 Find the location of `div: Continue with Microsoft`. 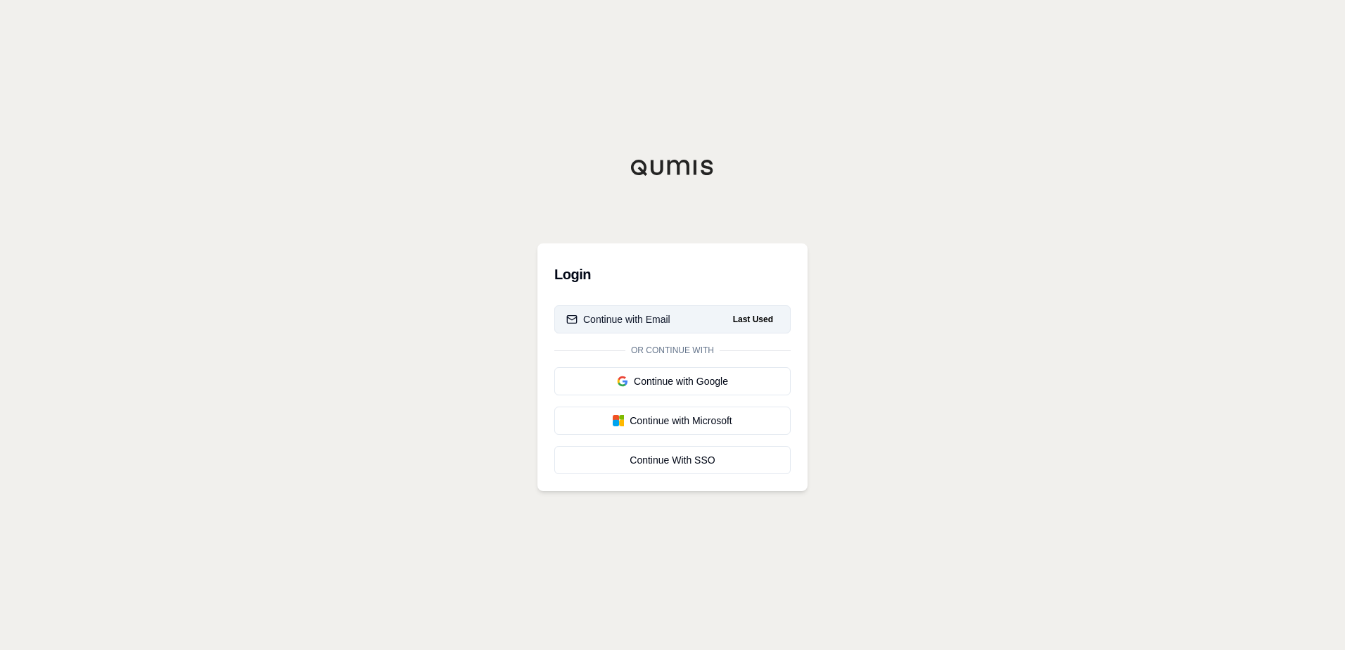

div: Continue with Microsoft is located at coordinates (672, 421).